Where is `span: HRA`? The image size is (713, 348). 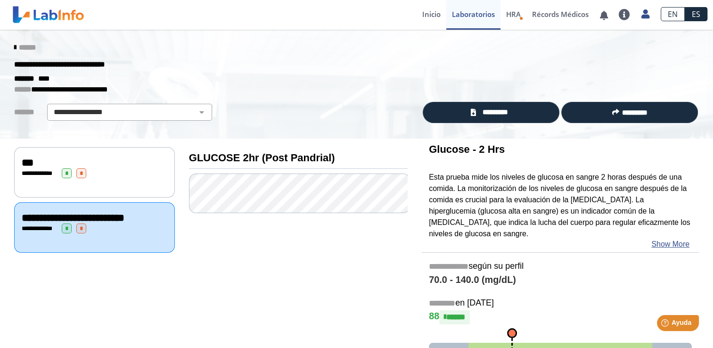
span: HRA is located at coordinates (513, 14).